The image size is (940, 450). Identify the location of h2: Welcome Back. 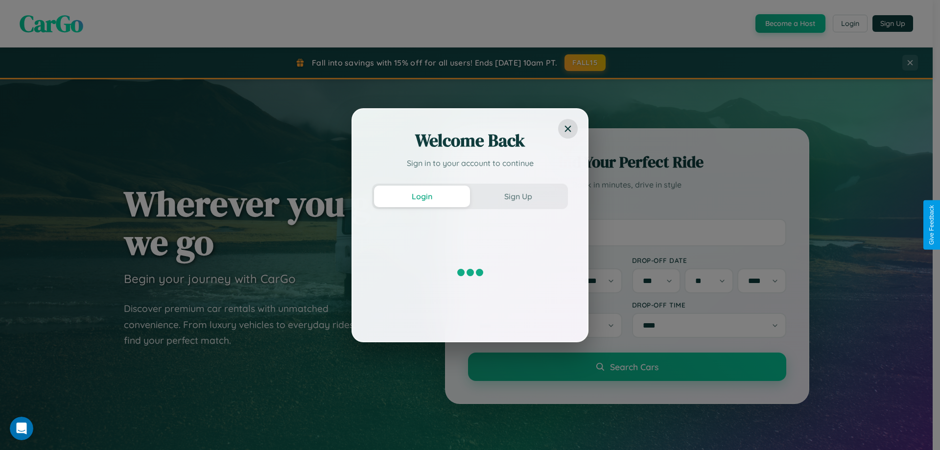
(470, 140).